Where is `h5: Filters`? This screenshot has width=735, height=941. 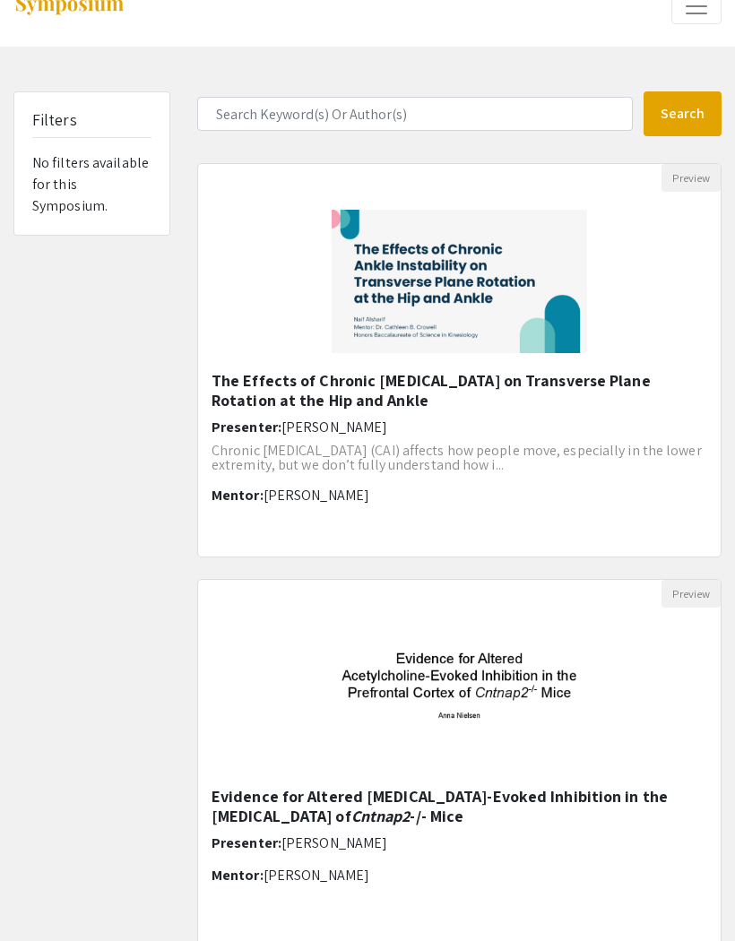 h5: Filters is located at coordinates (55, 120).